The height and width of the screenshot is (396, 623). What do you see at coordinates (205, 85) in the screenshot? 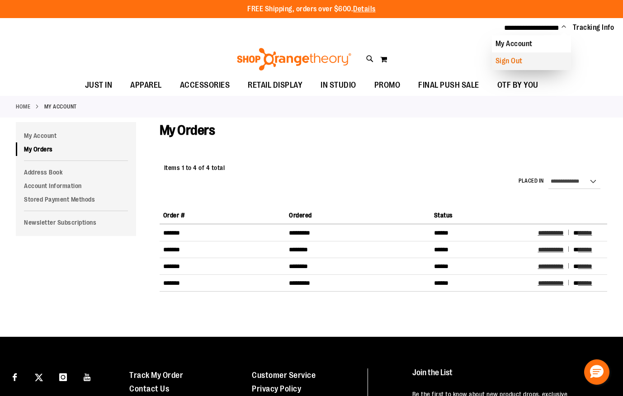
I see `a: ACCESSORIES` at bounding box center [205, 85].